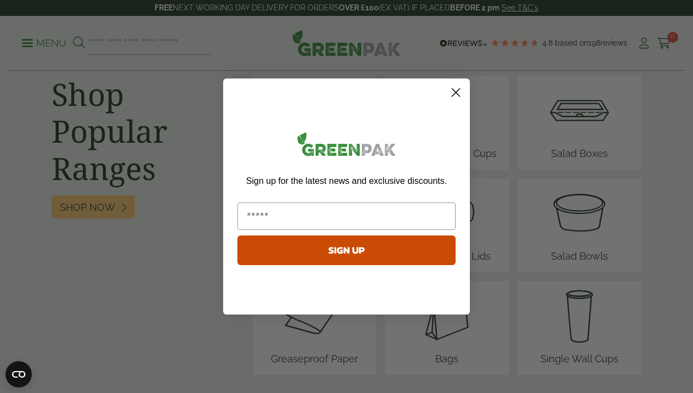  Describe the element at coordinates (456, 92) in the screenshot. I see `button: Close dialog` at that location.